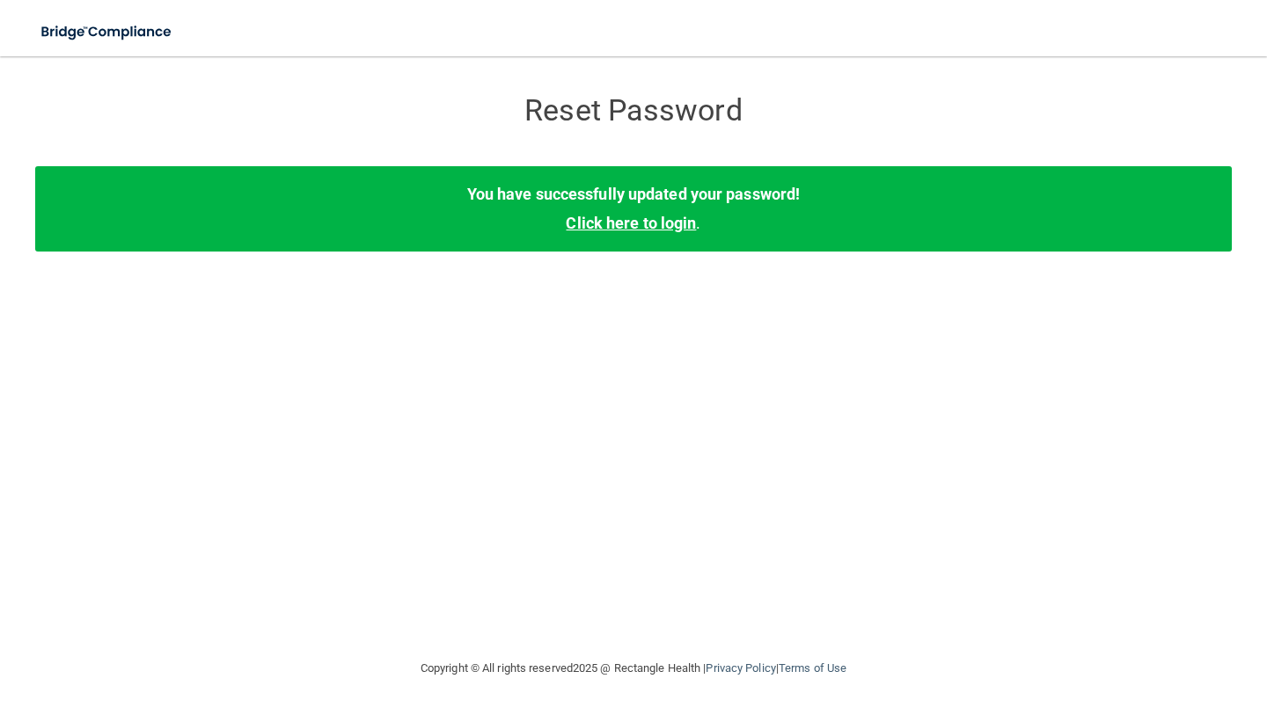 The height and width of the screenshot is (715, 1267). What do you see at coordinates (634, 194) in the screenshot?
I see `b: You have successfully updated your password!` at bounding box center [634, 194].